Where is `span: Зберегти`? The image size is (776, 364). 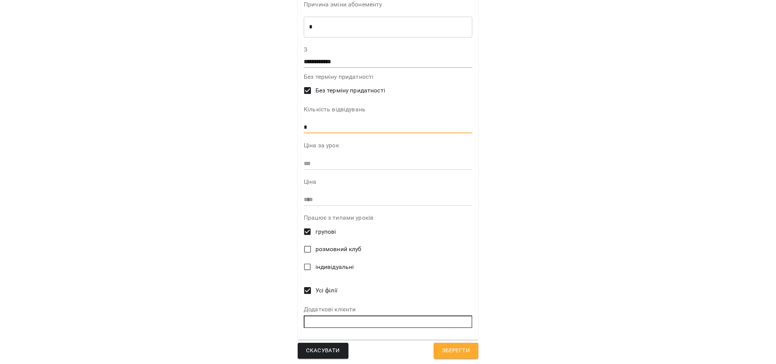 span: Зберегти is located at coordinates (456, 351).